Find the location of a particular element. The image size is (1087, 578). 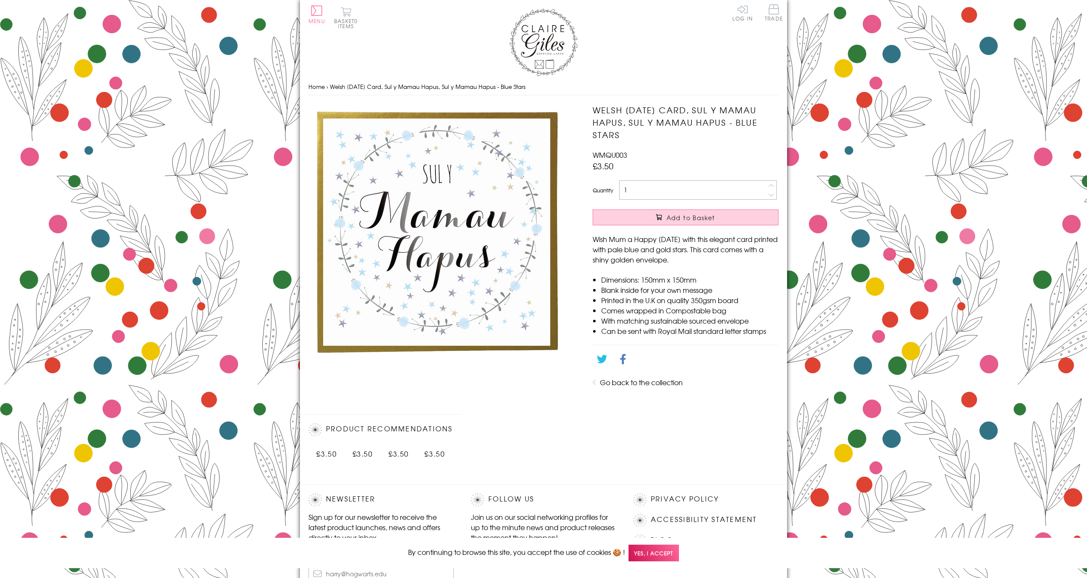

span: Add to Basket is located at coordinates (691, 217).